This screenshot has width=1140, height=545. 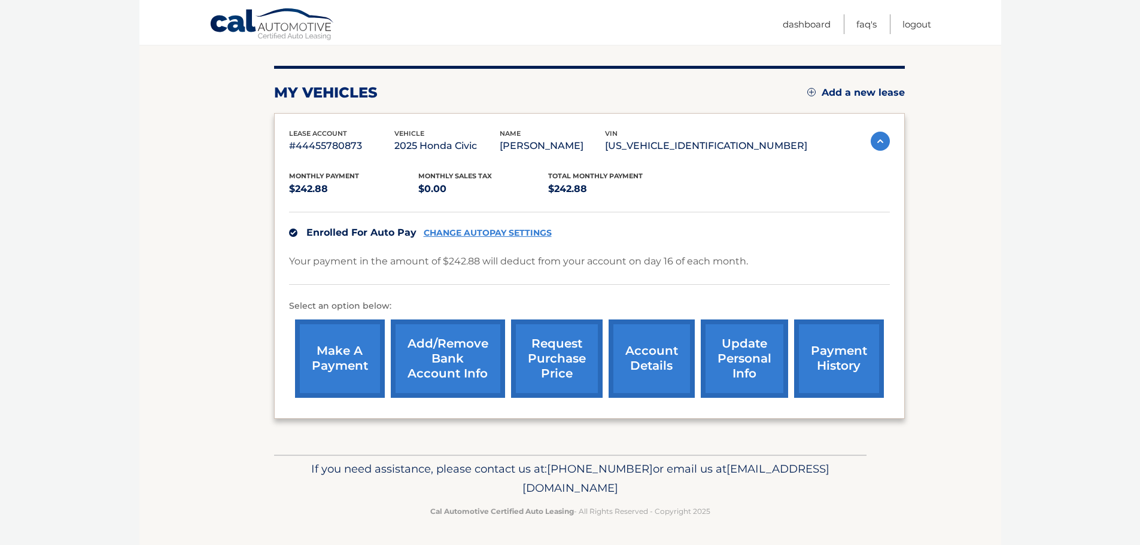 I want to click on p: - All Rights Reserved - Copyright 2025, so click(x=570, y=511).